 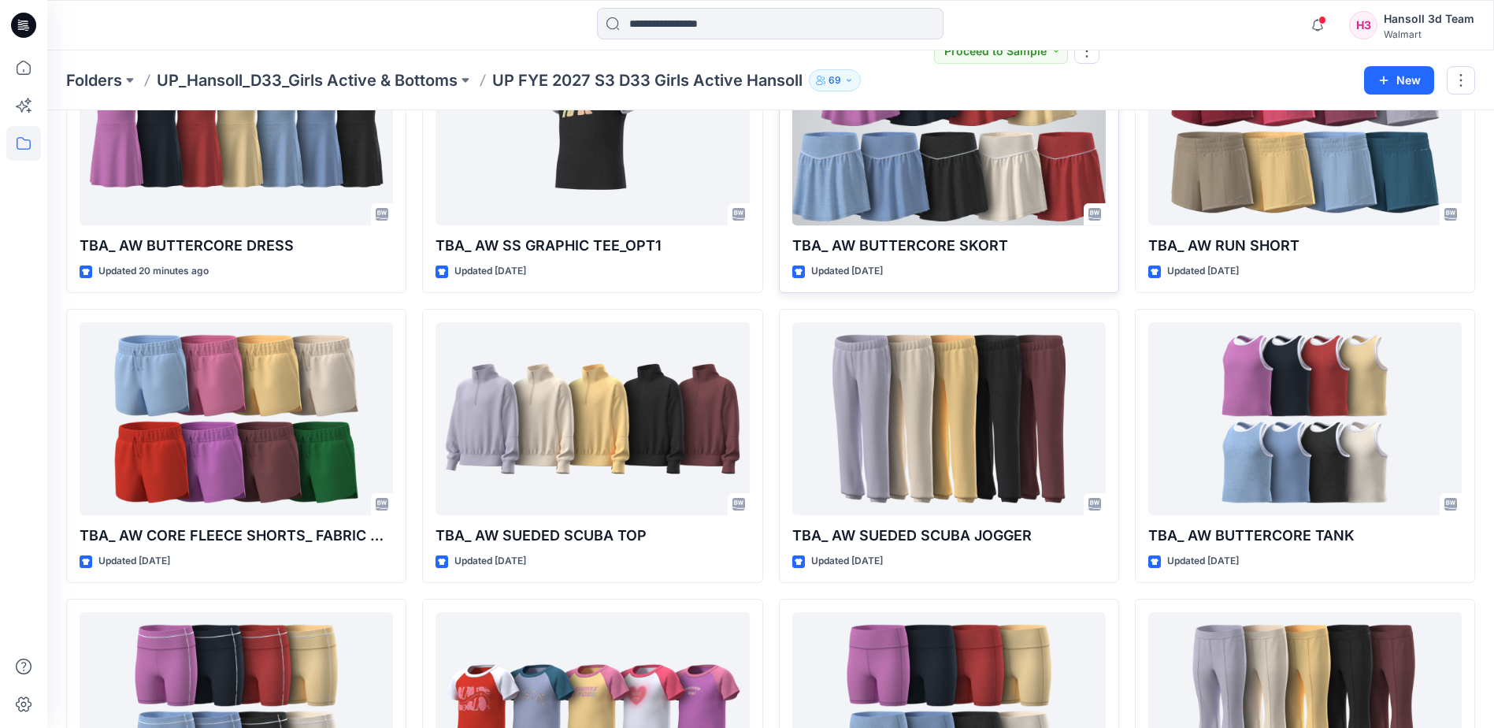 What do you see at coordinates (592, 128) in the screenshot?
I see `a: TBA_ AW SS GRAPHIC TEE_OPT1` at bounding box center [592, 128].